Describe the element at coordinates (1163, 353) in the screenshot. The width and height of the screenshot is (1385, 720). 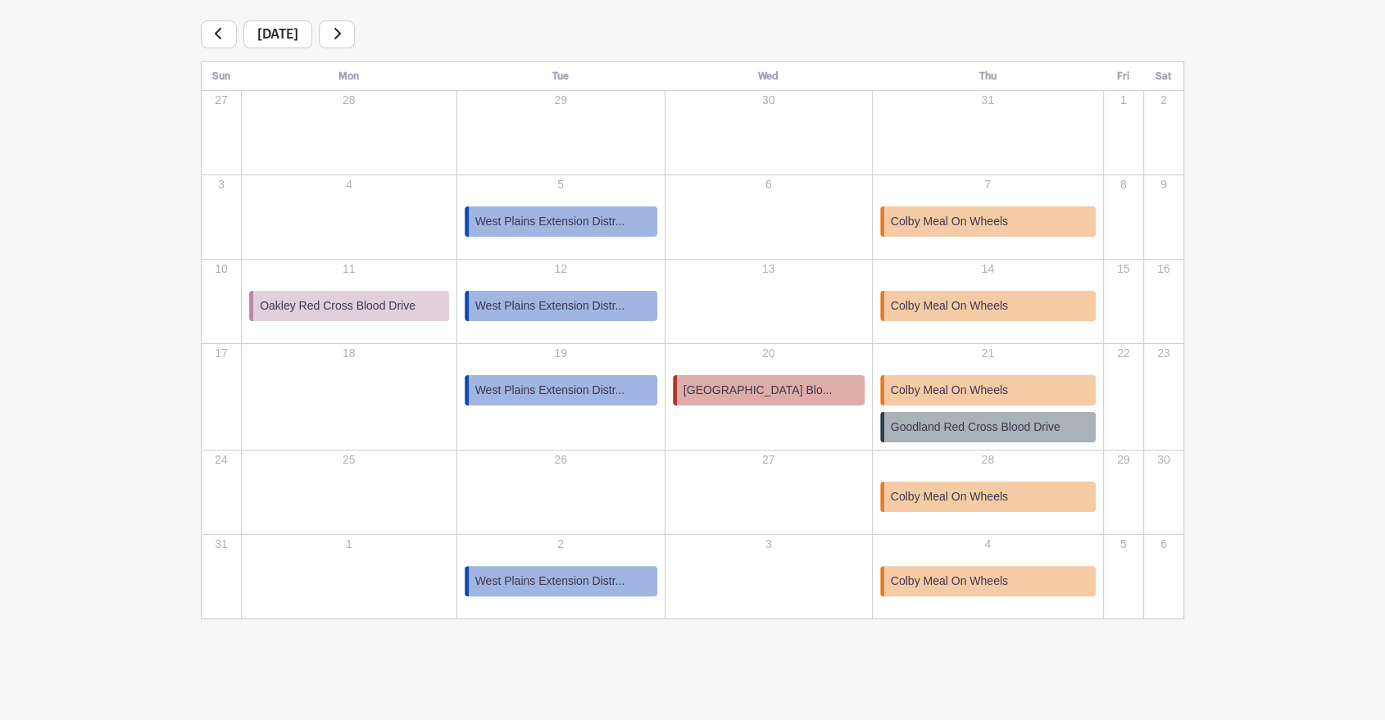
I see `p: 23` at that location.